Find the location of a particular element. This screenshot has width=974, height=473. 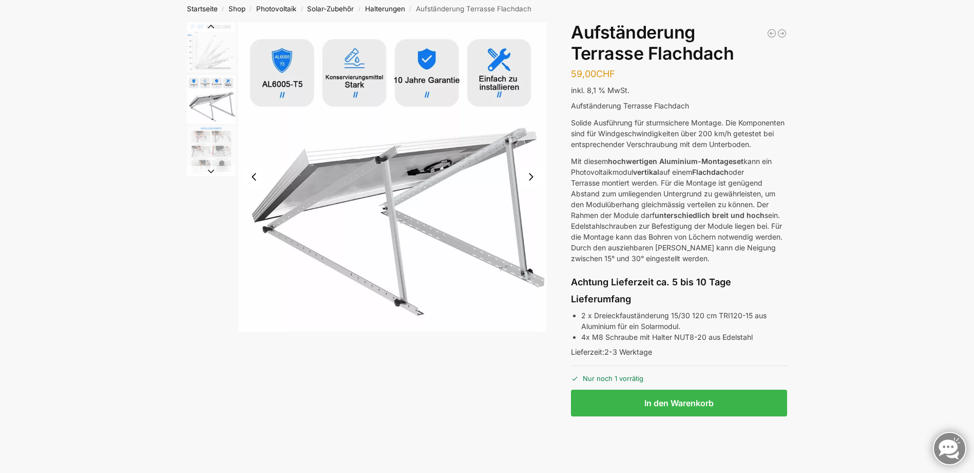

a: Startseite is located at coordinates (202, 9).